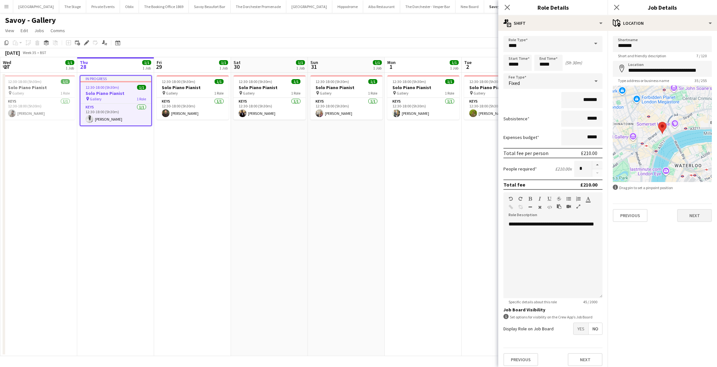 This screenshot has height=367, width=717. Describe the element at coordinates (521, 137) in the screenshot. I see `label: Expenses budget` at that location.